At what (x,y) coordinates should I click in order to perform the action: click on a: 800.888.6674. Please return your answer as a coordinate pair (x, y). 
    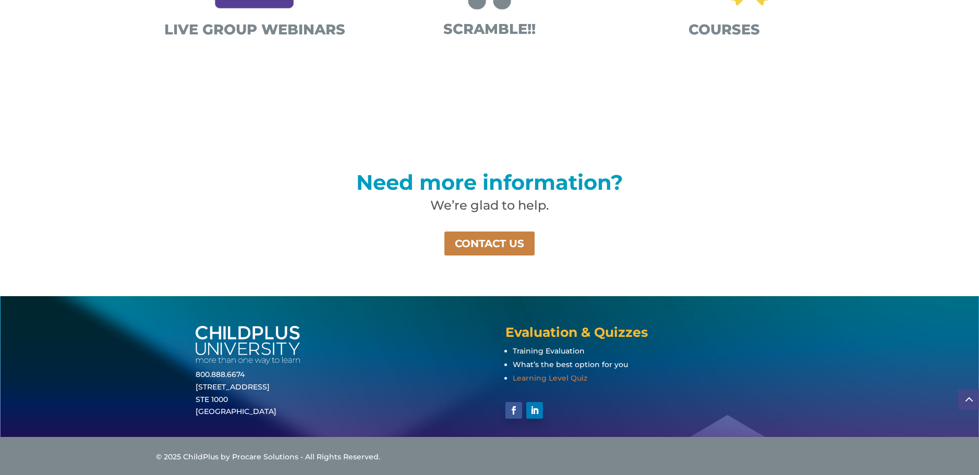
    Looking at the image, I should click on (220, 375).